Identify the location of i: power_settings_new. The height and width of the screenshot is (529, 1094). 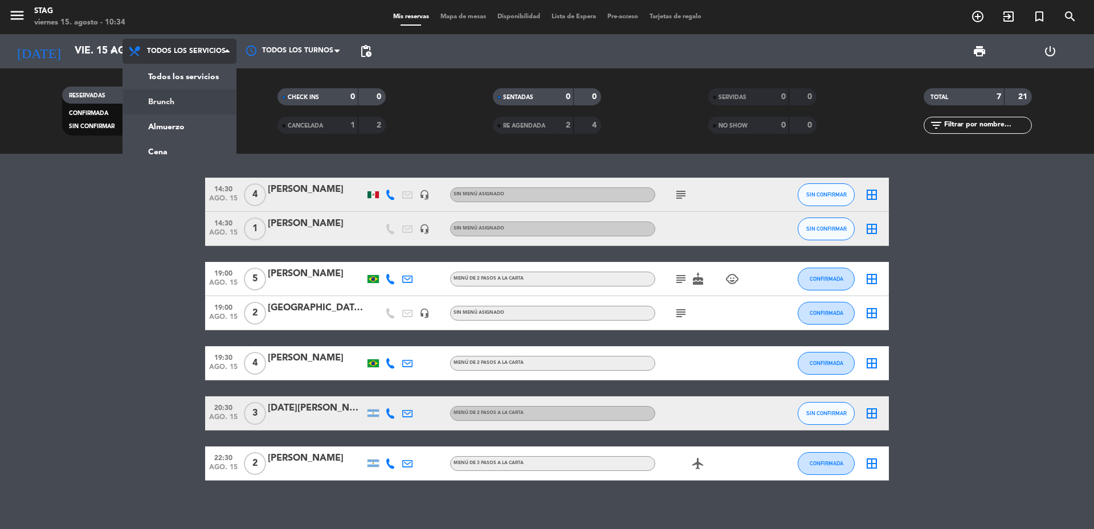
(1050, 51).